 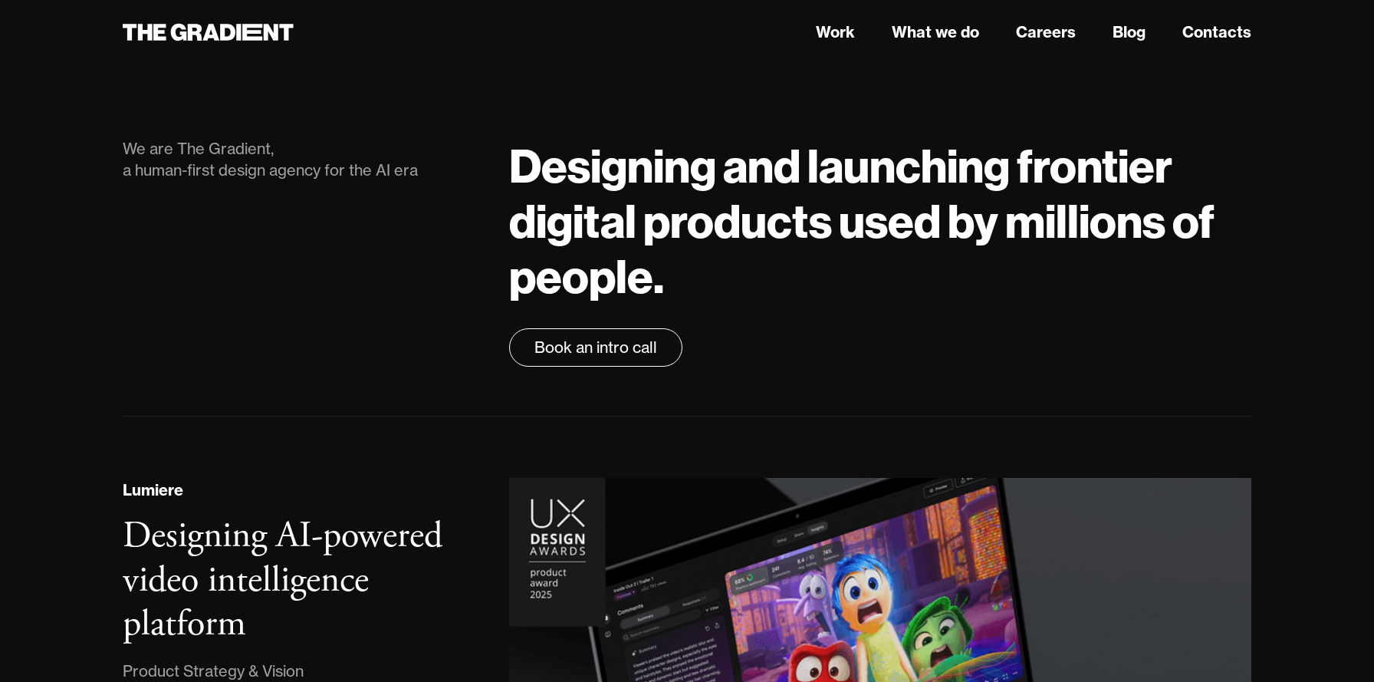 What do you see at coordinates (1046, 32) in the screenshot?
I see `a: Careers` at bounding box center [1046, 32].